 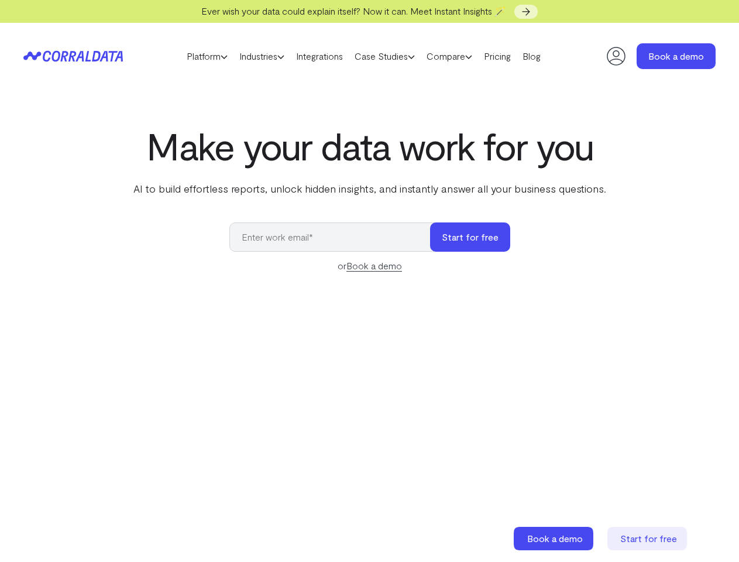 What do you see at coordinates (262, 56) in the screenshot?
I see `a: Industries` at bounding box center [262, 56].